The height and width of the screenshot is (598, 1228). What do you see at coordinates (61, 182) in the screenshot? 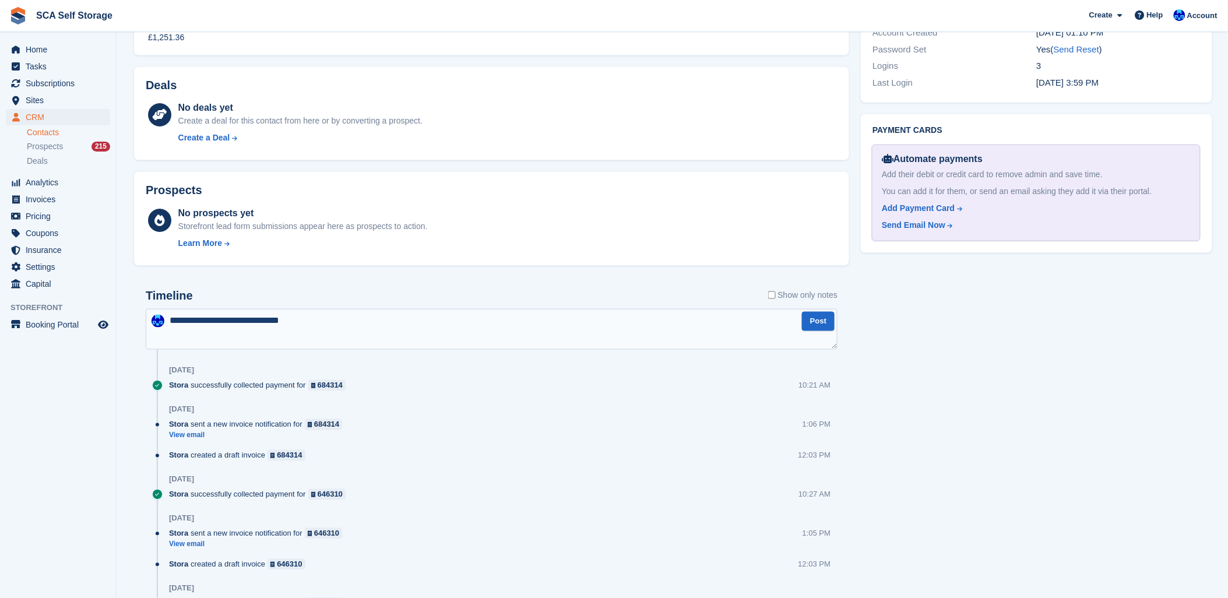
I see `span: Analytics` at bounding box center [61, 182].